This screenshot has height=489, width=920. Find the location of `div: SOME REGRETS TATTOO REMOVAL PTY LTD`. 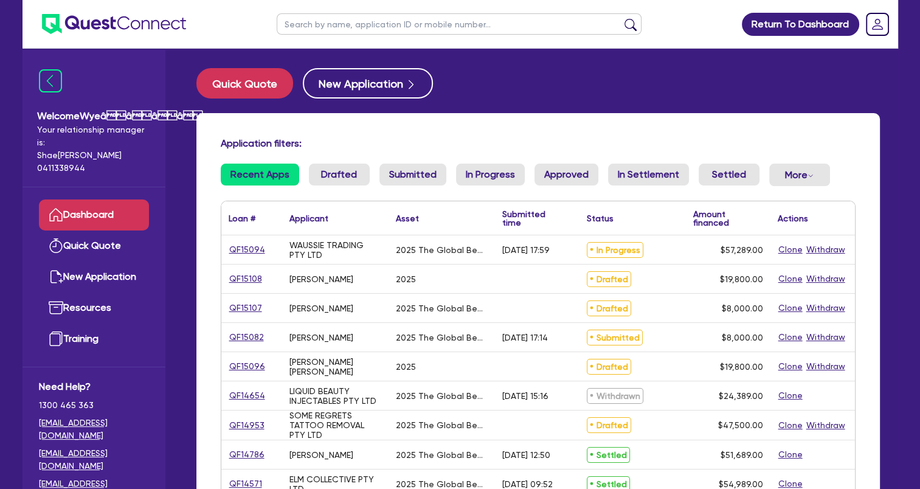

div: SOME REGRETS TATTOO REMOVAL PTY LTD is located at coordinates (335, 425).